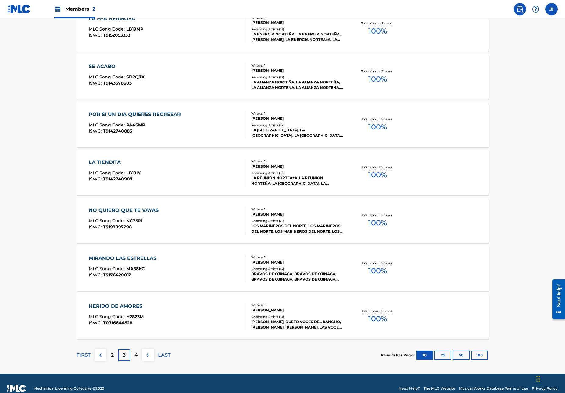 The image size is (565, 393). I want to click on span: LB19IY, so click(133, 173).